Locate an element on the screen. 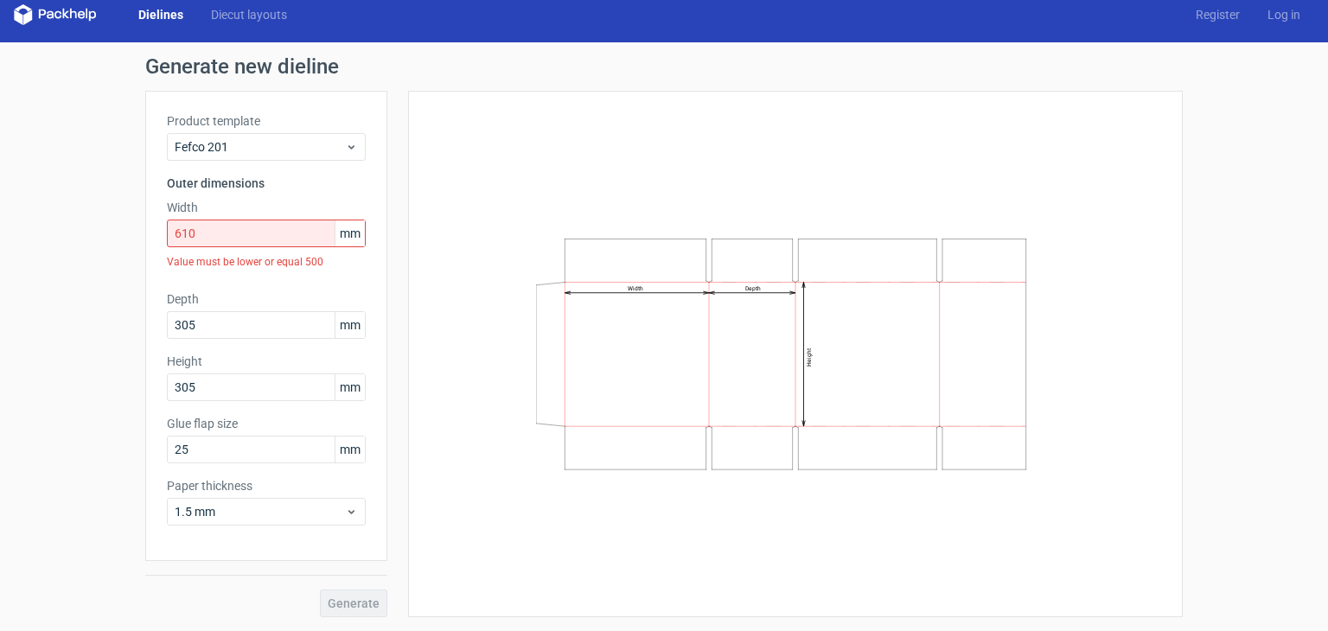 This screenshot has width=1328, height=631. a: Log in is located at coordinates (1284, 15).